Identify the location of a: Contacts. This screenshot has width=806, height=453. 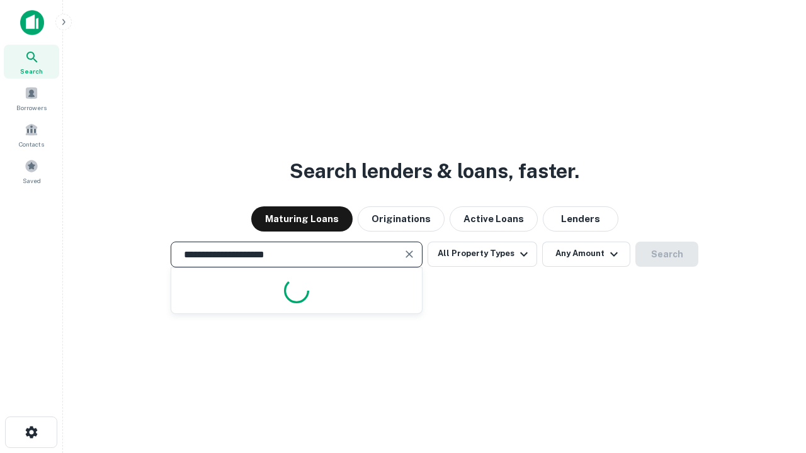
(31, 135).